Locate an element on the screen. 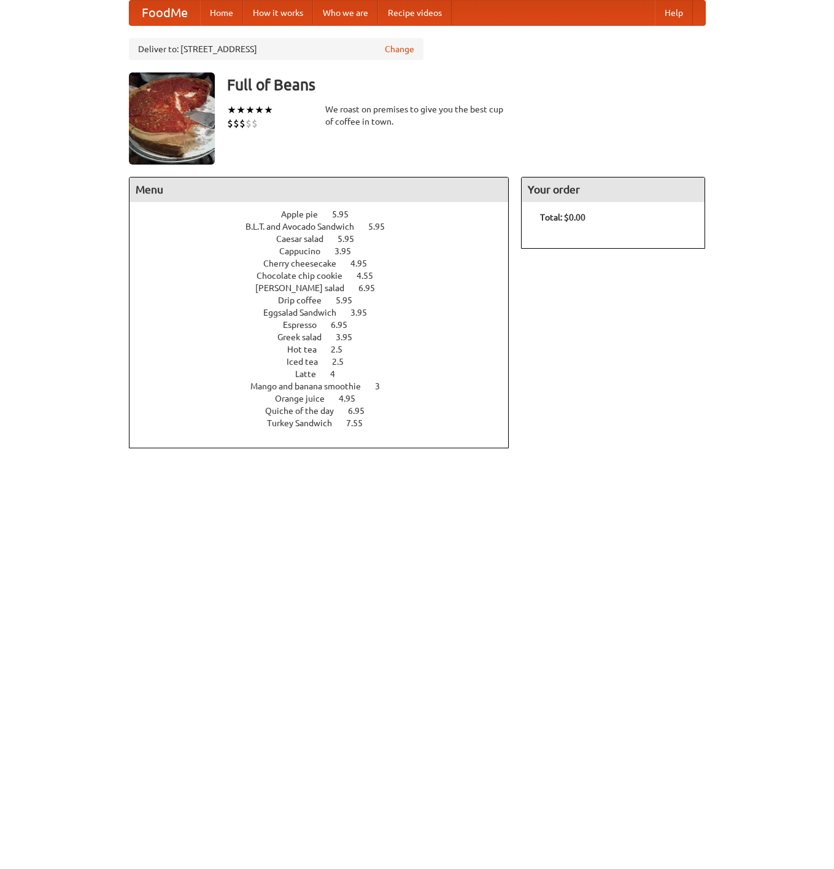  span: Cappucino is located at coordinates (306, 251).